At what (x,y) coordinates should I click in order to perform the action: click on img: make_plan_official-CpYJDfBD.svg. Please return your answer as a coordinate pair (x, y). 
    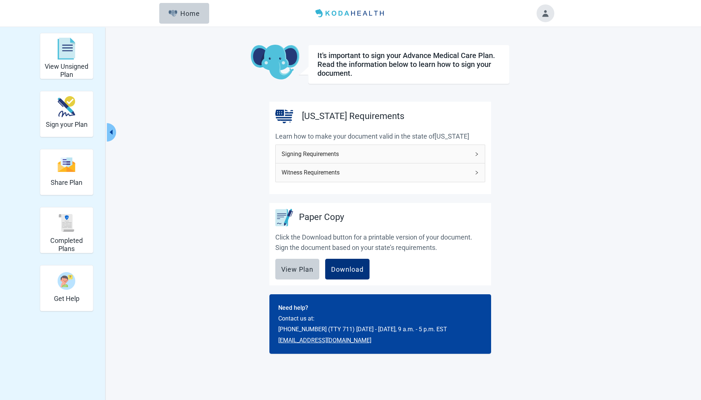
    Looking at the image, I should click on (66, 106).